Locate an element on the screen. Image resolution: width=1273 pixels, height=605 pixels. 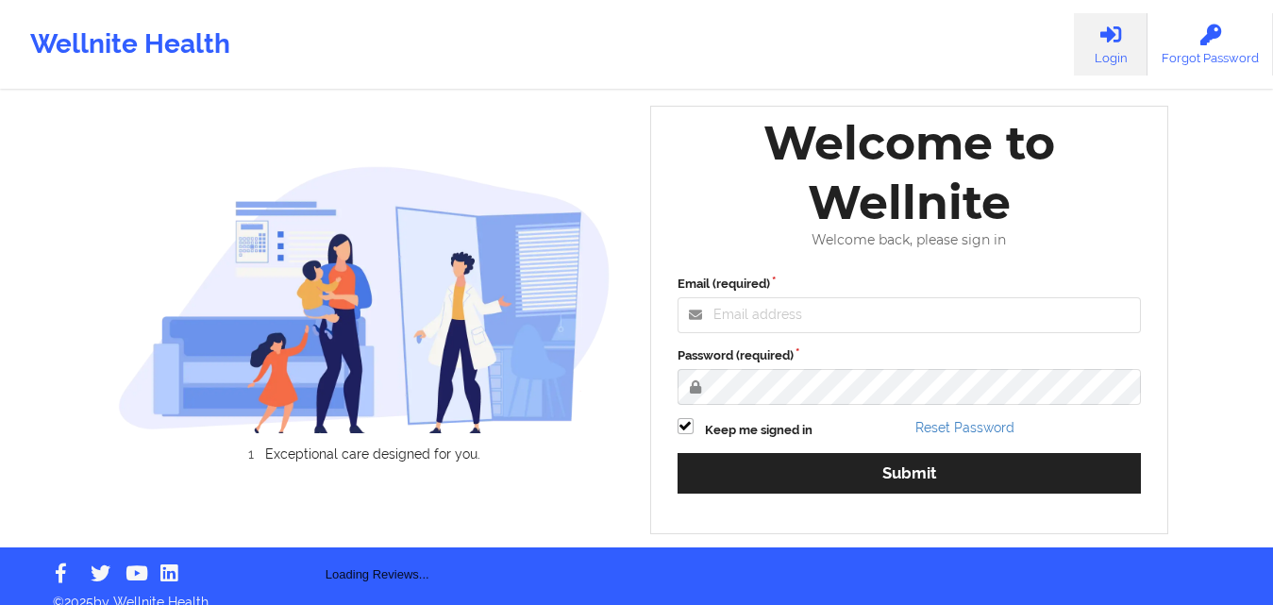
div: Welcome back, please sign in is located at coordinates (910, 240).